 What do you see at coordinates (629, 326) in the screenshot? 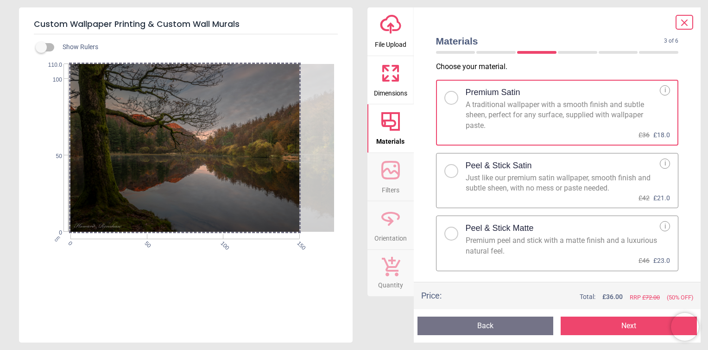
I see `button: Next` at bounding box center [629, 326].